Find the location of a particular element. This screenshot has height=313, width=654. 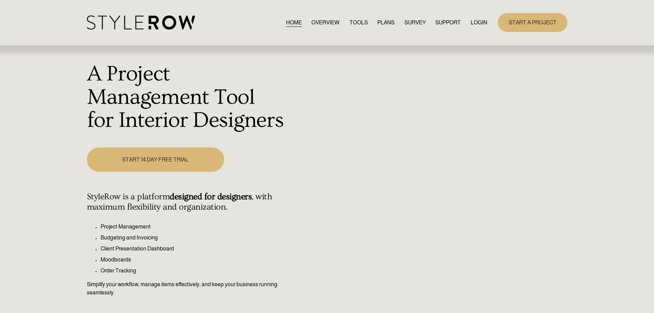

p: Budgeting and Invoicing is located at coordinates (193, 238).